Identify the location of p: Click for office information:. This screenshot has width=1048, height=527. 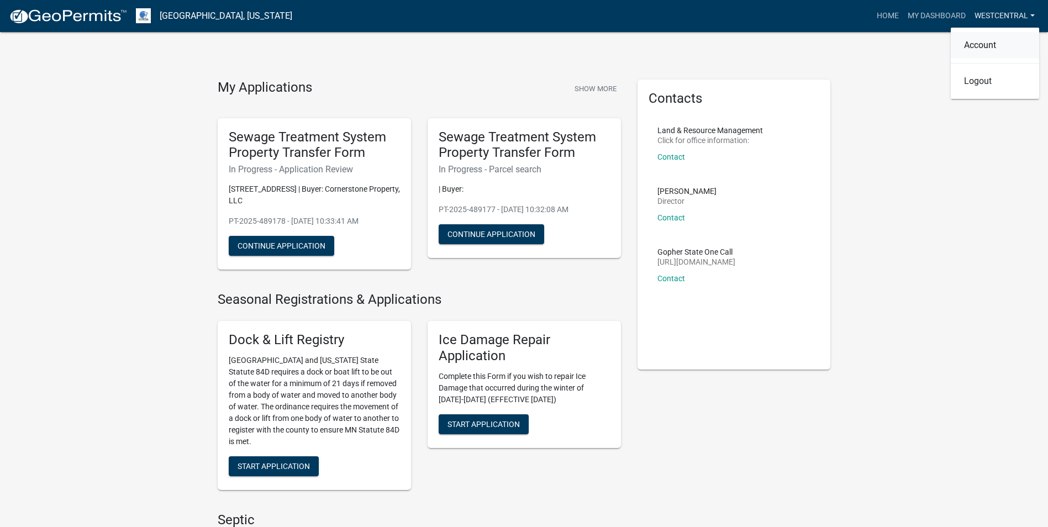
(710, 140).